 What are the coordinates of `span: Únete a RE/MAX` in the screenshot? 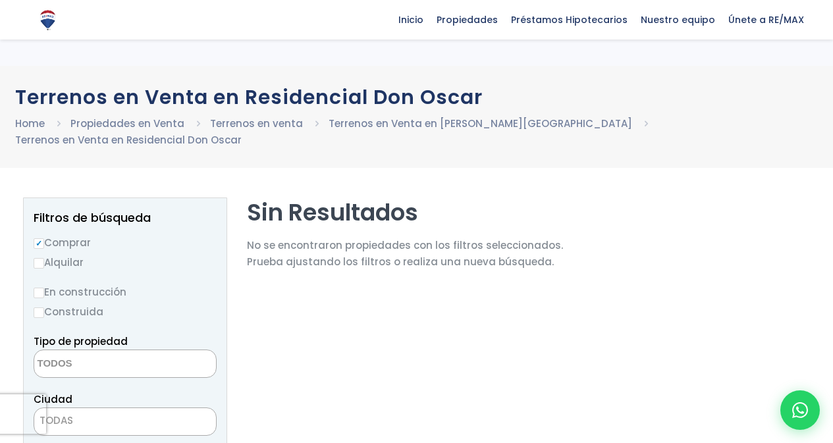 It's located at (766, 20).